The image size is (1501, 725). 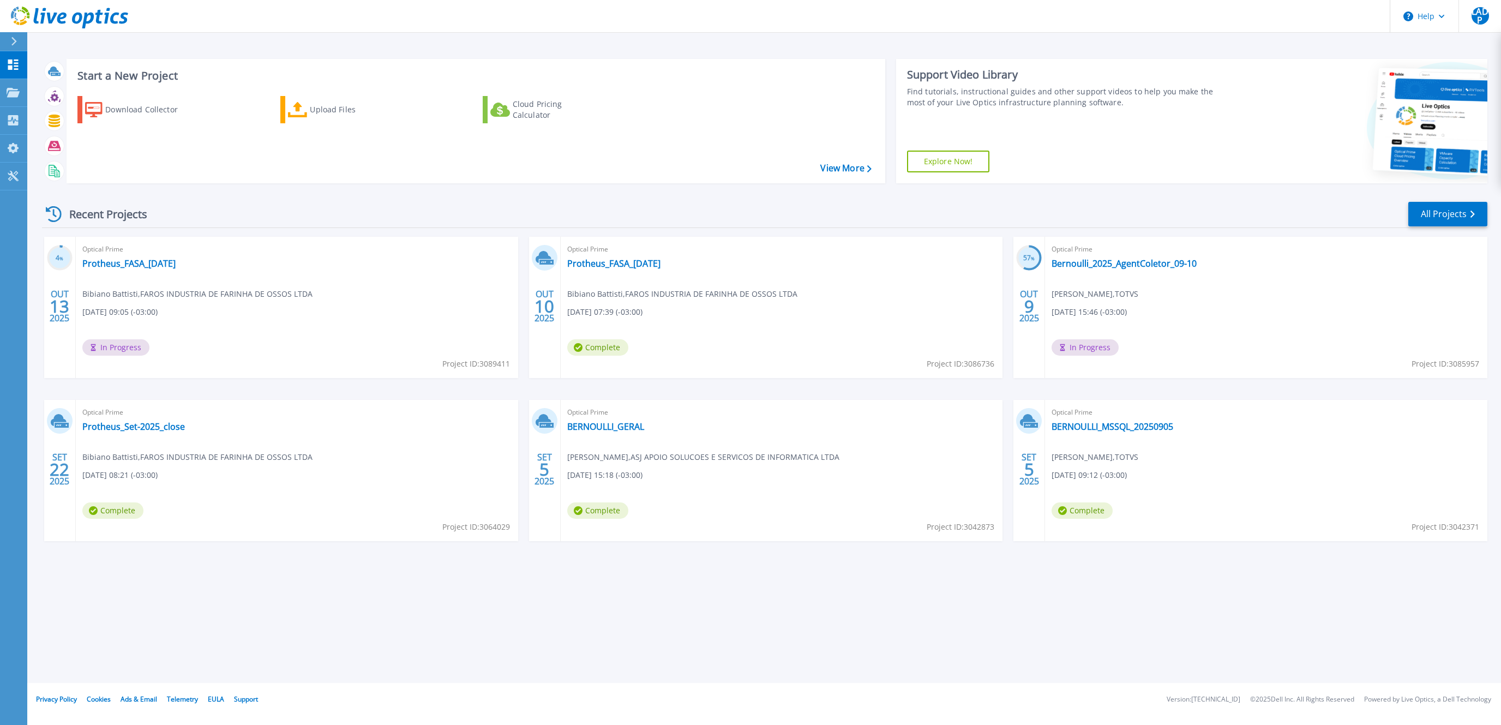 What do you see at coordinates (149, 110) in the screenshot?
I see `div: Download Collector` at bounding box center [149, 110].